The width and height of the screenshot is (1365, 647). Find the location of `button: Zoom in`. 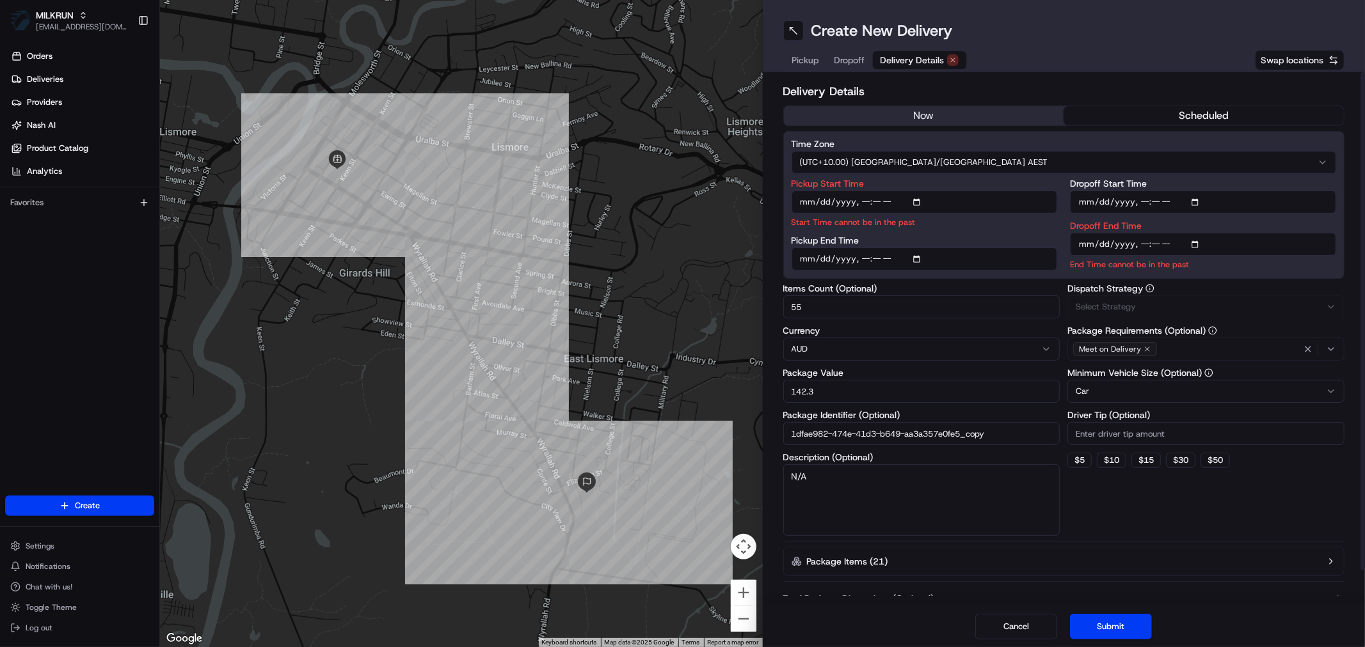

button: Zoom in is located at coordinates (743, 593).